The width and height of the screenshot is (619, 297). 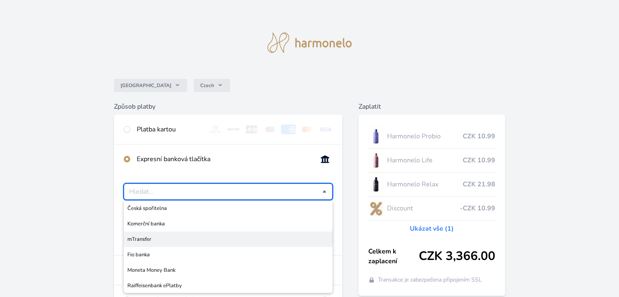 I want to click on button: Czech, so click(x=211, y=85).